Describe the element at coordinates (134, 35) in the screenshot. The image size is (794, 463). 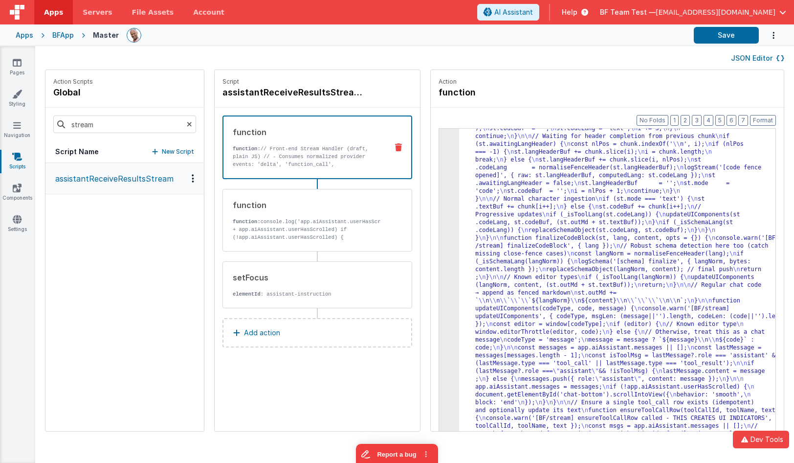
I see `img: 11ac31fe5dc3d0eff3fbbbf7b26fa6e1` at that location.